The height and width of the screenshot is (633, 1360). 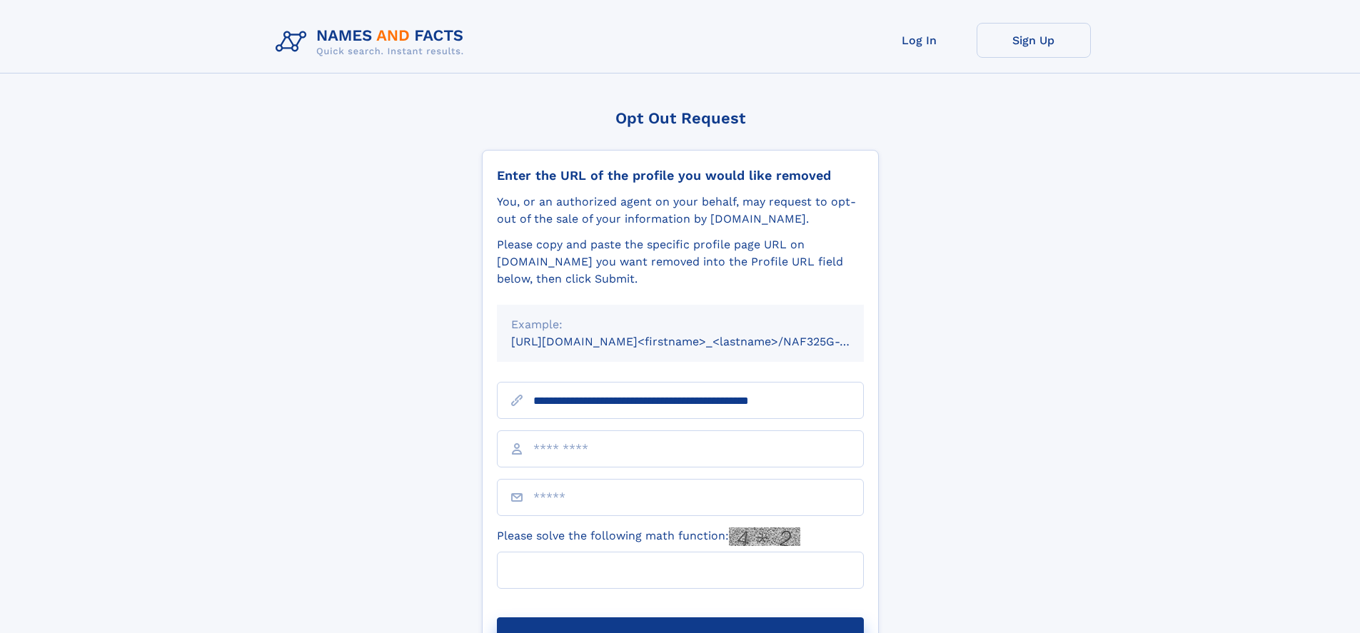 What do you see at coordinates (1034, 40) in the screenshot?
I see `a: Sign Up` at bounding box center [1034, 40].